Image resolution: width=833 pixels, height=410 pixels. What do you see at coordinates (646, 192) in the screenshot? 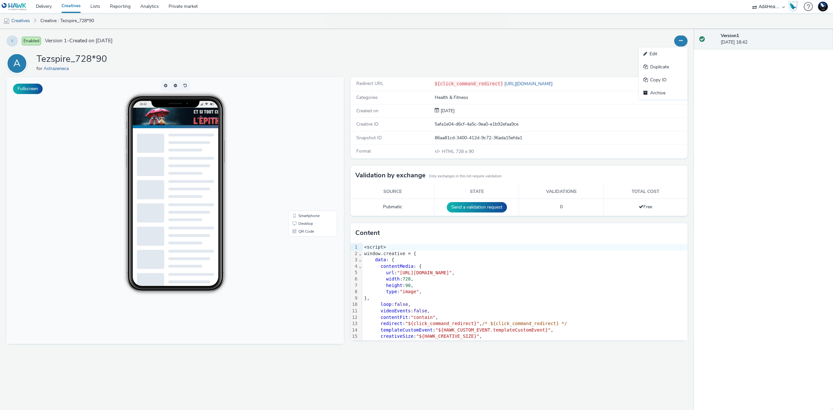
I see `th: Total cost` at bounding box center [646, 192].